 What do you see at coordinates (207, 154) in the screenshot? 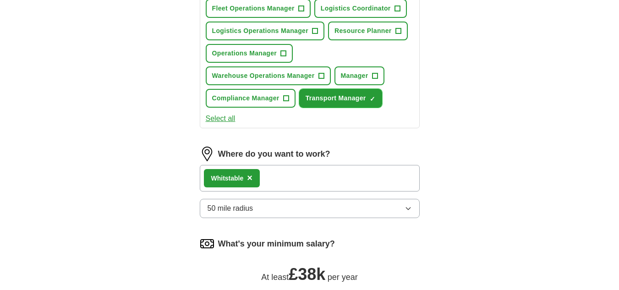
I see `img: location.png` at bounding box center [207, 154].